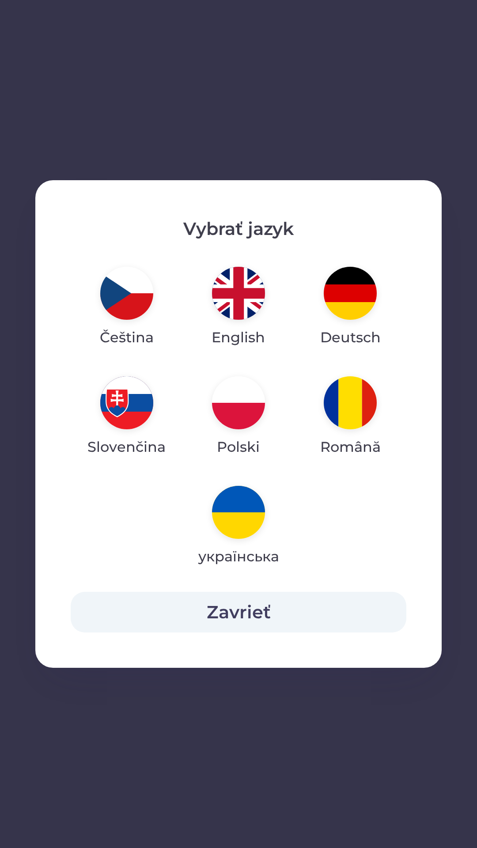 This screenshot has width=477, height=848. What do you see at coordinates (239, 293) in the screenshot?
I see `img: en flag` at bounding box center [239, 293].